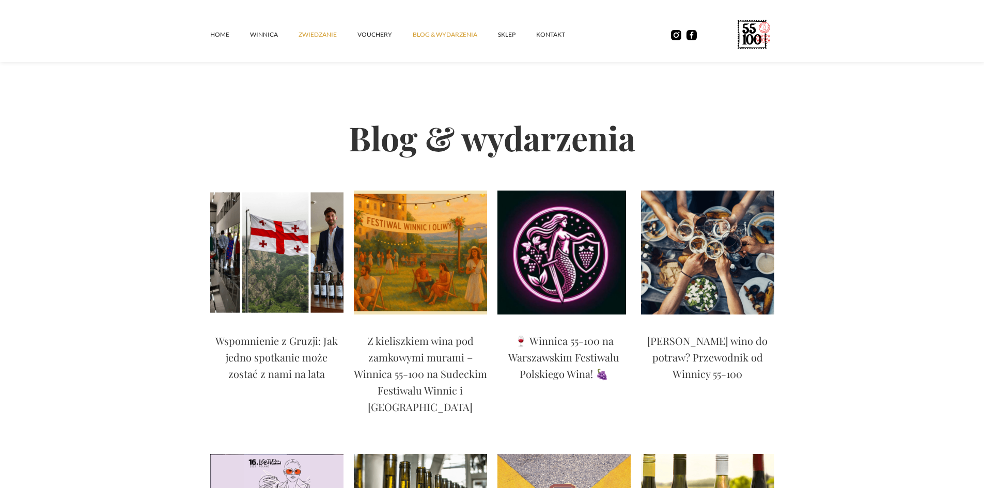  I want to click on a: Home, so click(230, 35).